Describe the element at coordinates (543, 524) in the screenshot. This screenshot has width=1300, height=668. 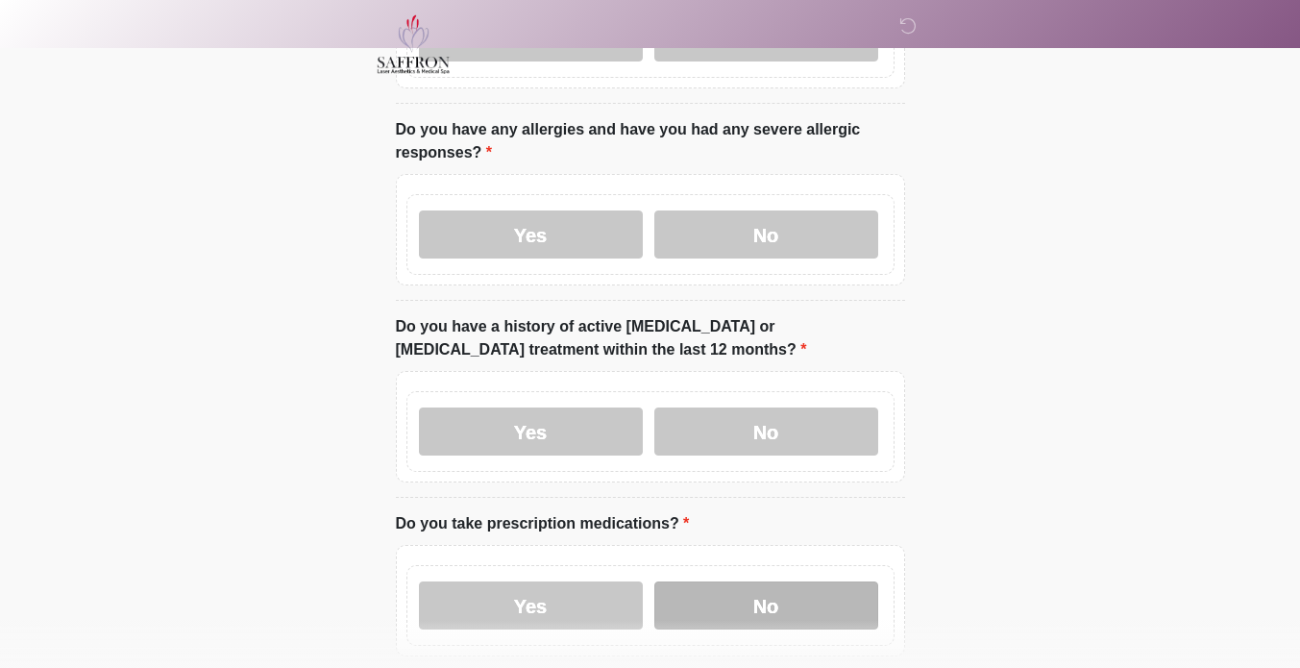
I see `label: Do you take prescription medications?` at that location.